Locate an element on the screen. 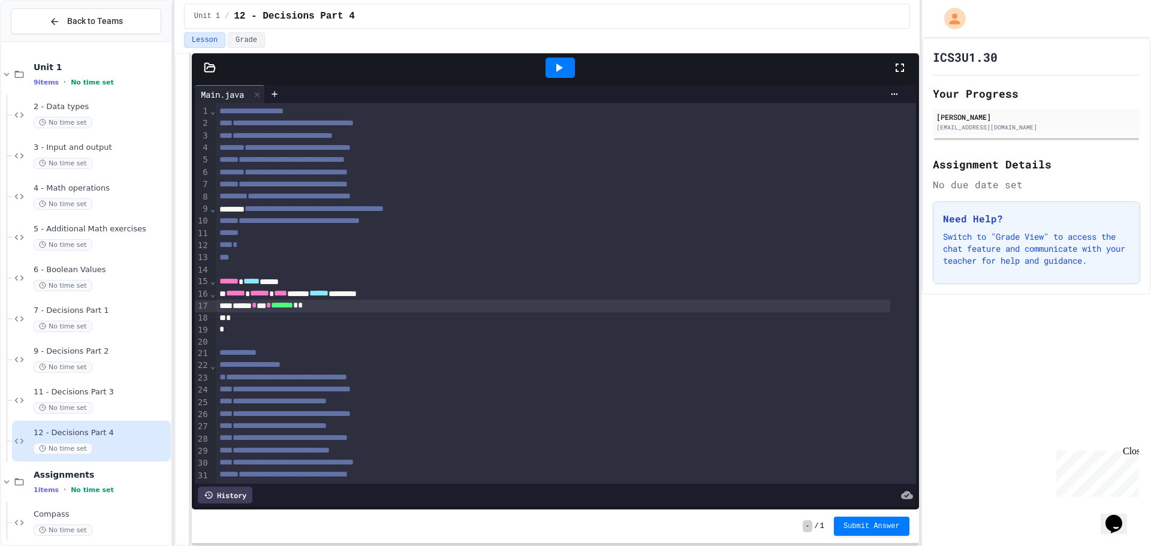 This screenshot has width=1151, height=546. div: 31 is located at coordinates (202, 476).